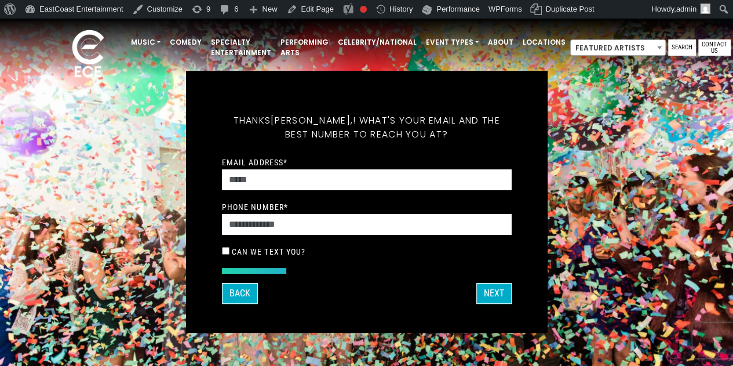  What do you see at coordinates (241, 48) in the screenshot?
I see `a: Specialty Entertainment` at bounding box center [241, 48].